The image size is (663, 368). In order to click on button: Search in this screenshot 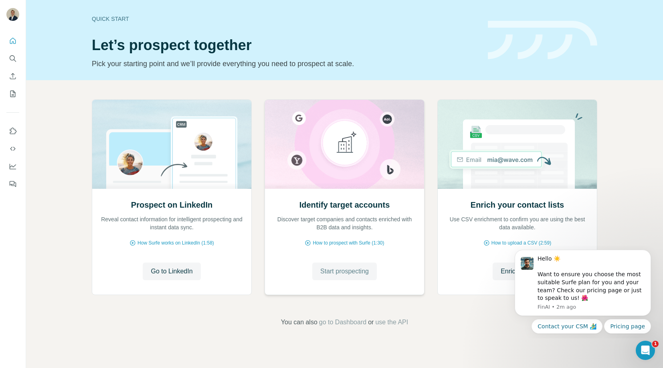, I will do `click(13, 58)`.